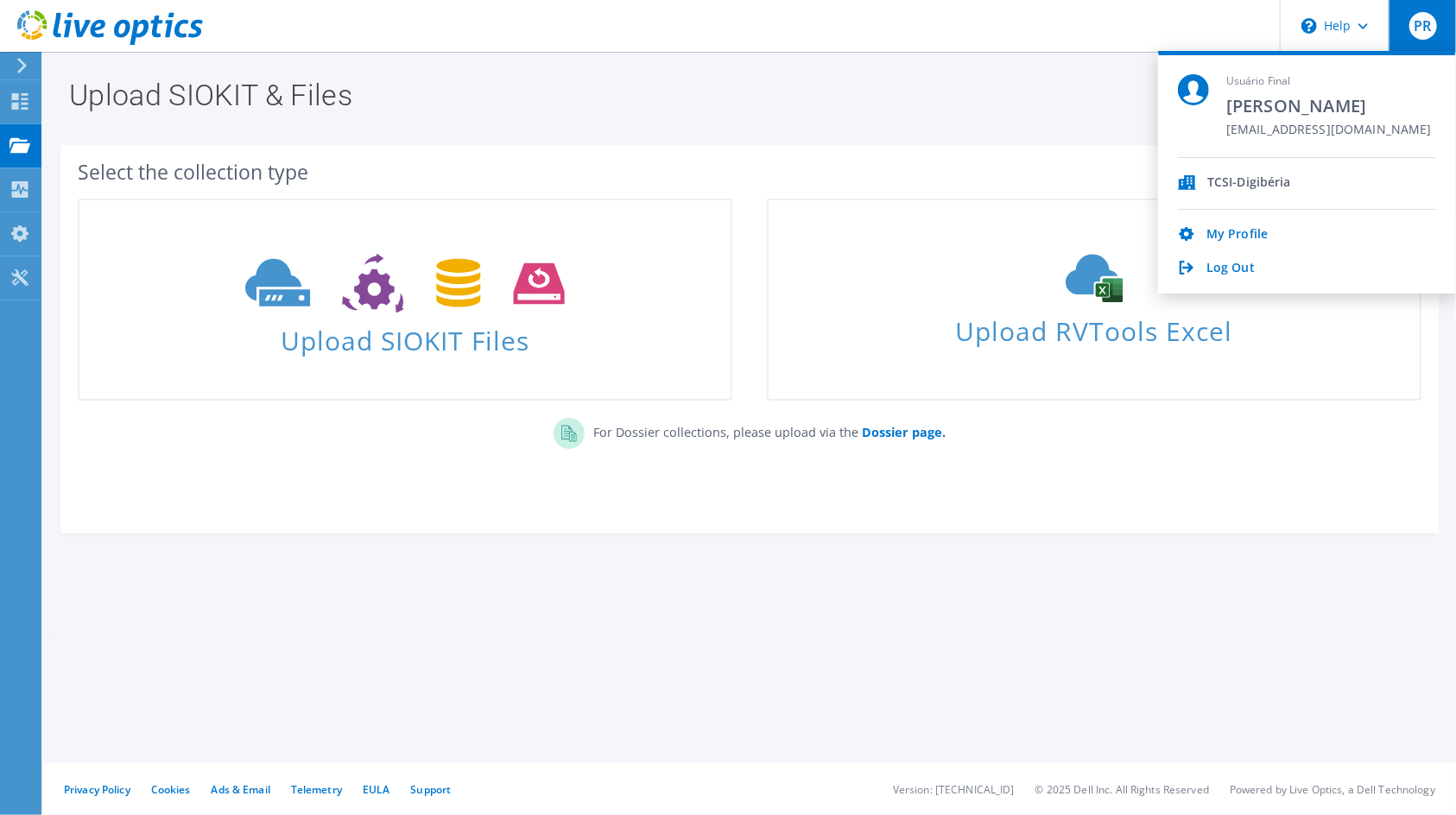  I want to click on span: Upload SIOKIT Files, so click(405, 335).